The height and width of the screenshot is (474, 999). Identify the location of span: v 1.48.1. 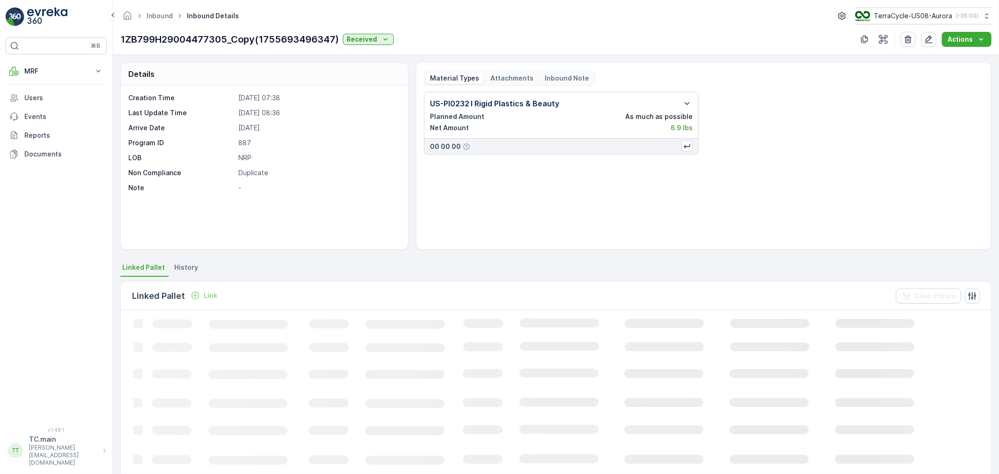
(56, 430).